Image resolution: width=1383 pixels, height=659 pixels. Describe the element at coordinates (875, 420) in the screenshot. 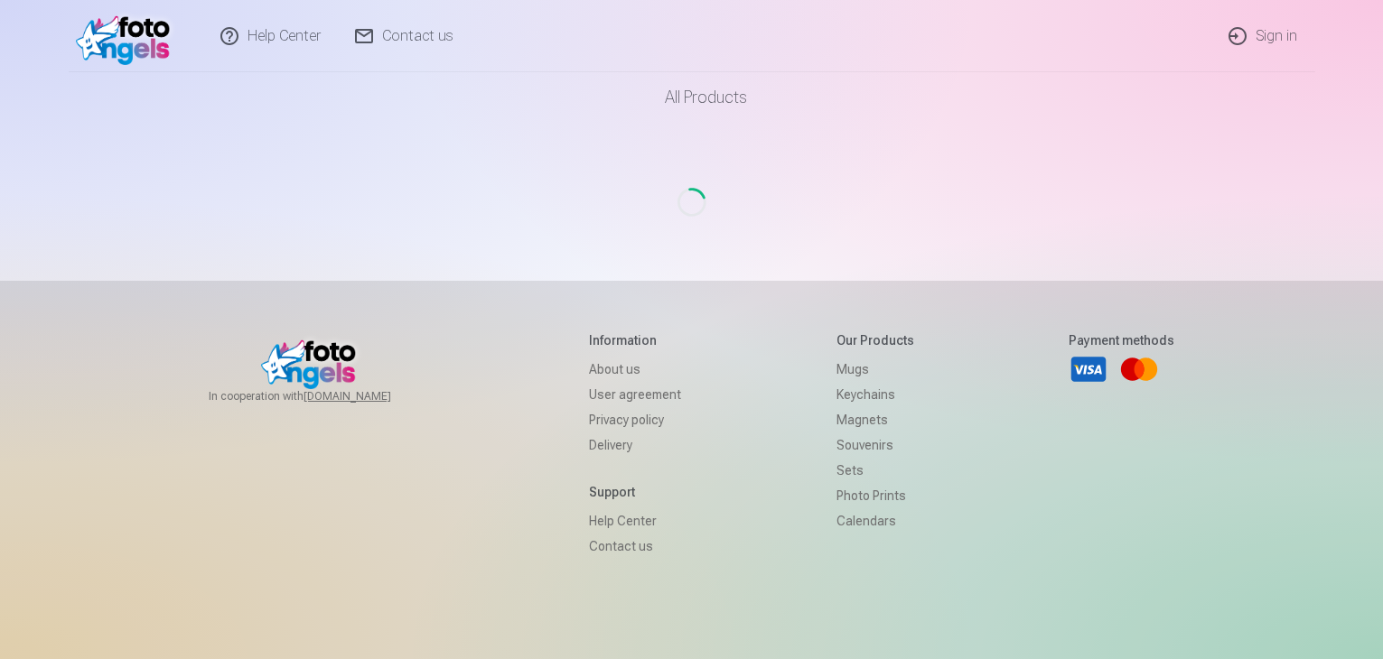

I see `a: Magnets` at that location.